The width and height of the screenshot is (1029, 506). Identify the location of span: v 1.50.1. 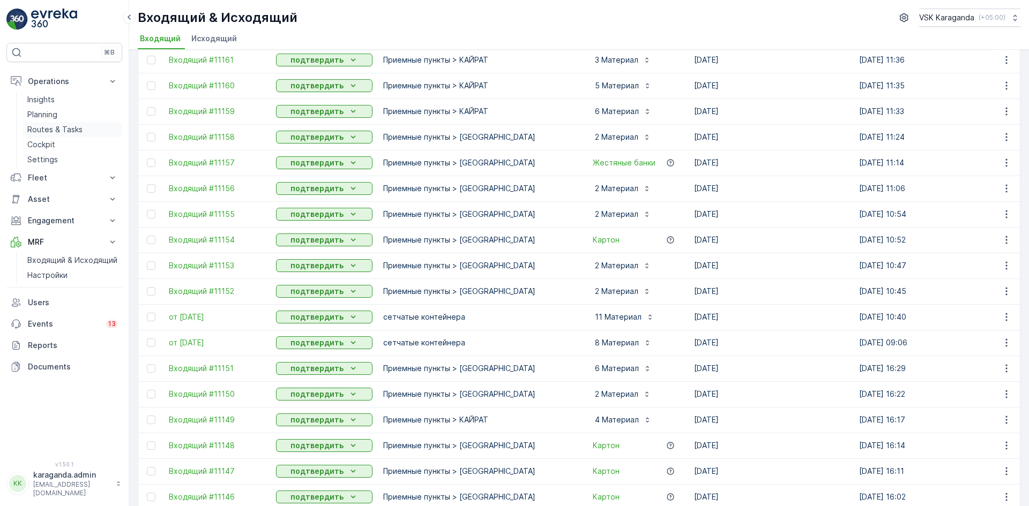
(64, 465).